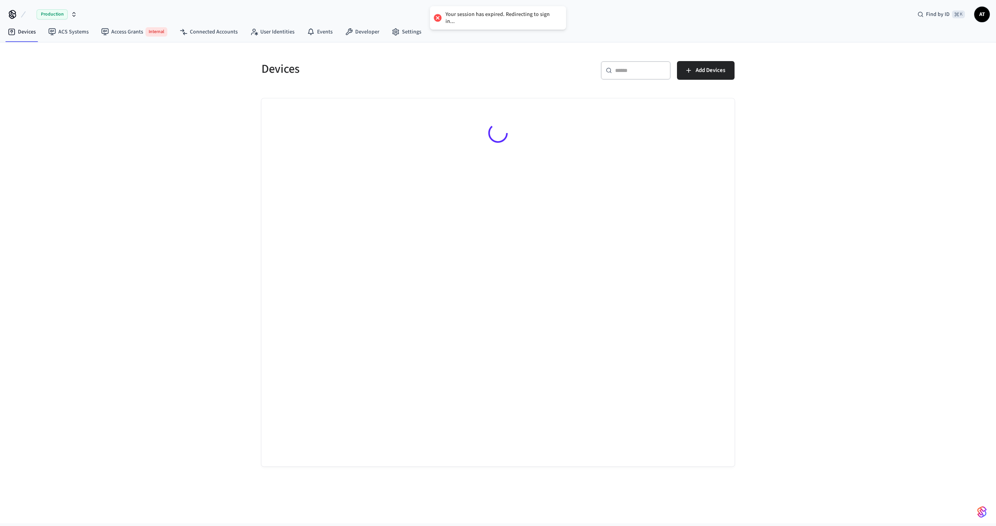 This screenshot has height=526, width=996. Describe the element at coordinates (706, 70) in the screenshot. I see `button: Add Devices` at that location.